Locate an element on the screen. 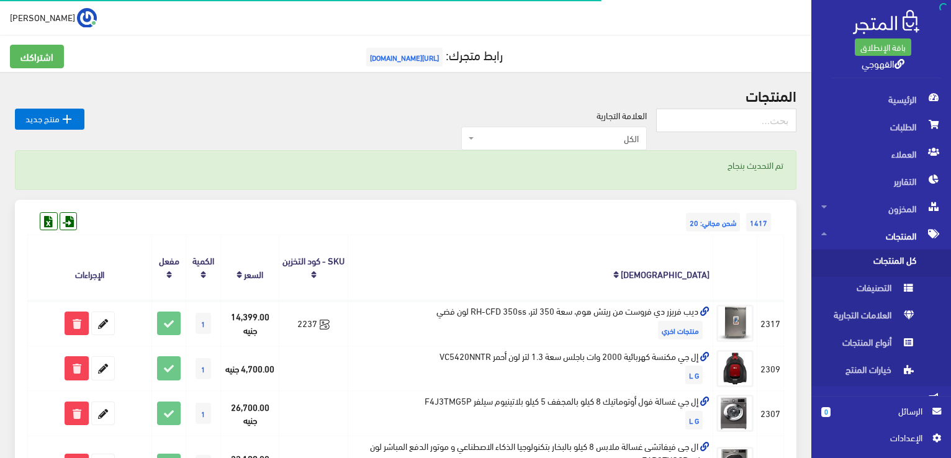  a: خيارات المنتج is located at coordinates (881, 372).